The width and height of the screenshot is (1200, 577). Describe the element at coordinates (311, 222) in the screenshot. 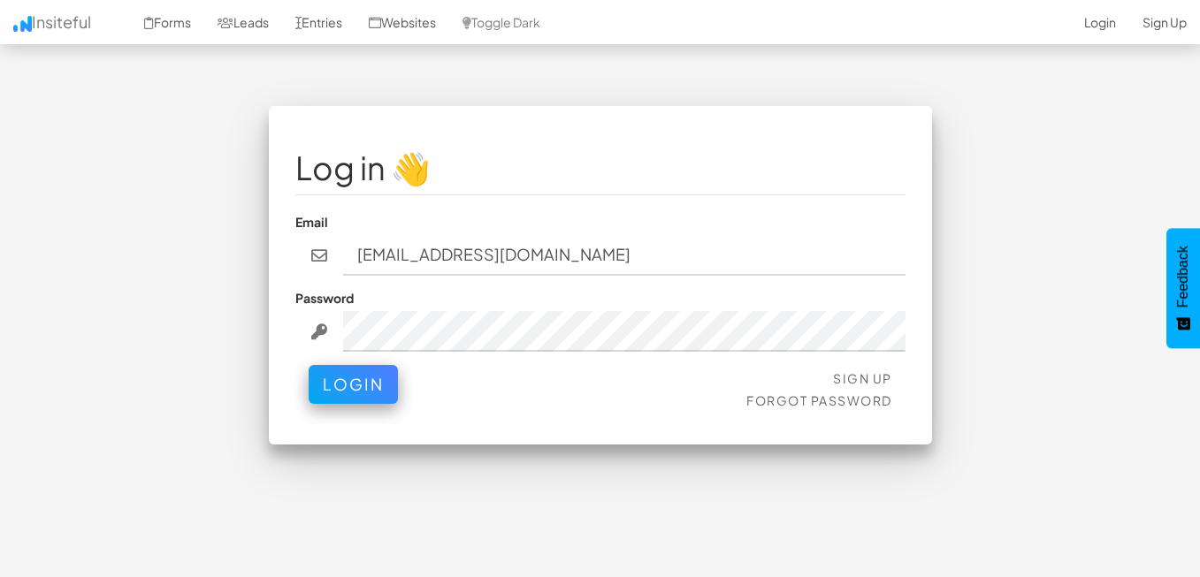

I see `label: Email` at that location.